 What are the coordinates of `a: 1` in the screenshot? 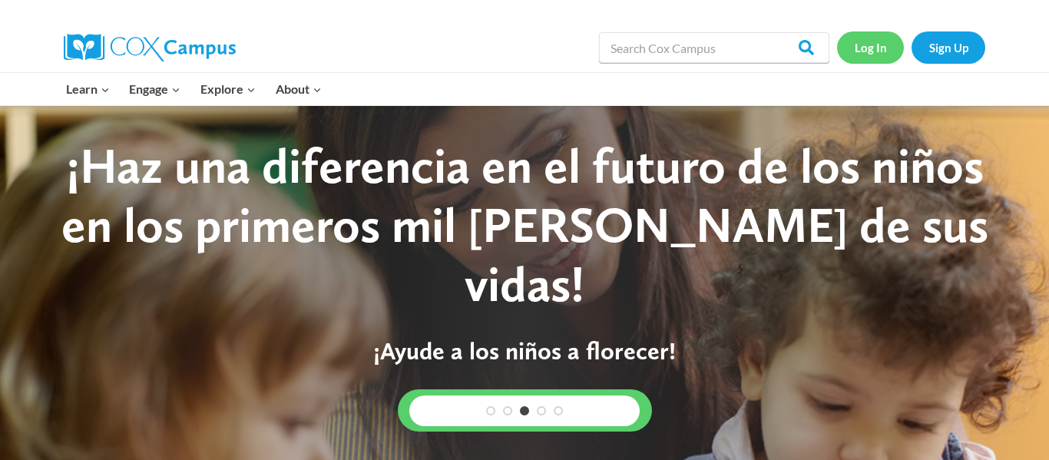 It's located at (491, 411).